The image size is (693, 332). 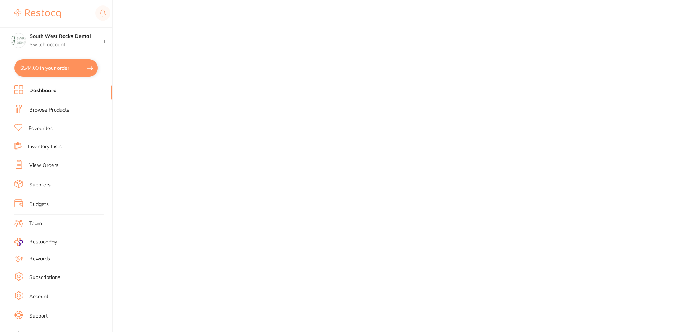 What do you see at coordinates (43, 242) in the screenshot?
I see `span: RestocqPay` at bounding box center [43, 242].